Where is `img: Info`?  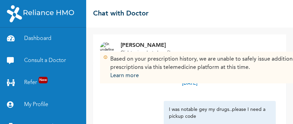 img: Info is located at coordinates (105, 57).